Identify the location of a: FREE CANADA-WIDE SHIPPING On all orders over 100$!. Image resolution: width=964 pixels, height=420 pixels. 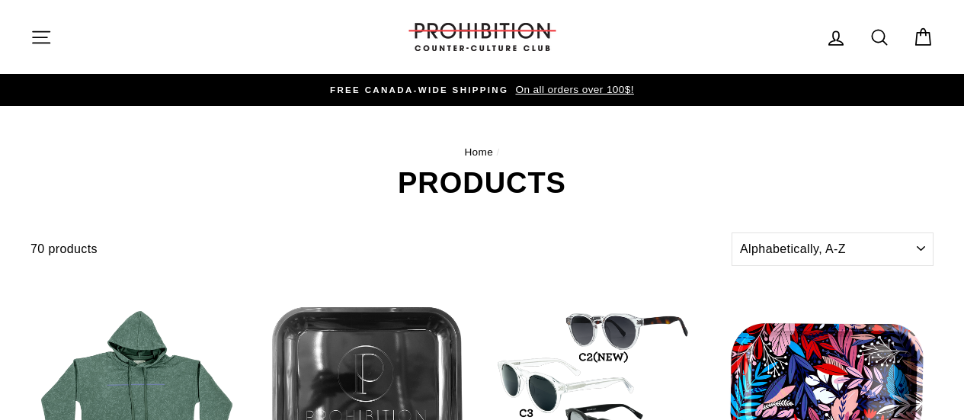
(482, 90).